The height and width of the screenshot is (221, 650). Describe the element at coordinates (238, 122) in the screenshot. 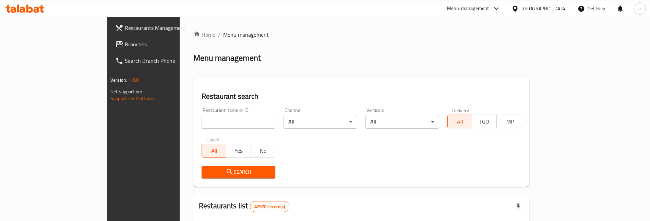

I see `input: Search for restaurant name or ID..` at that location.